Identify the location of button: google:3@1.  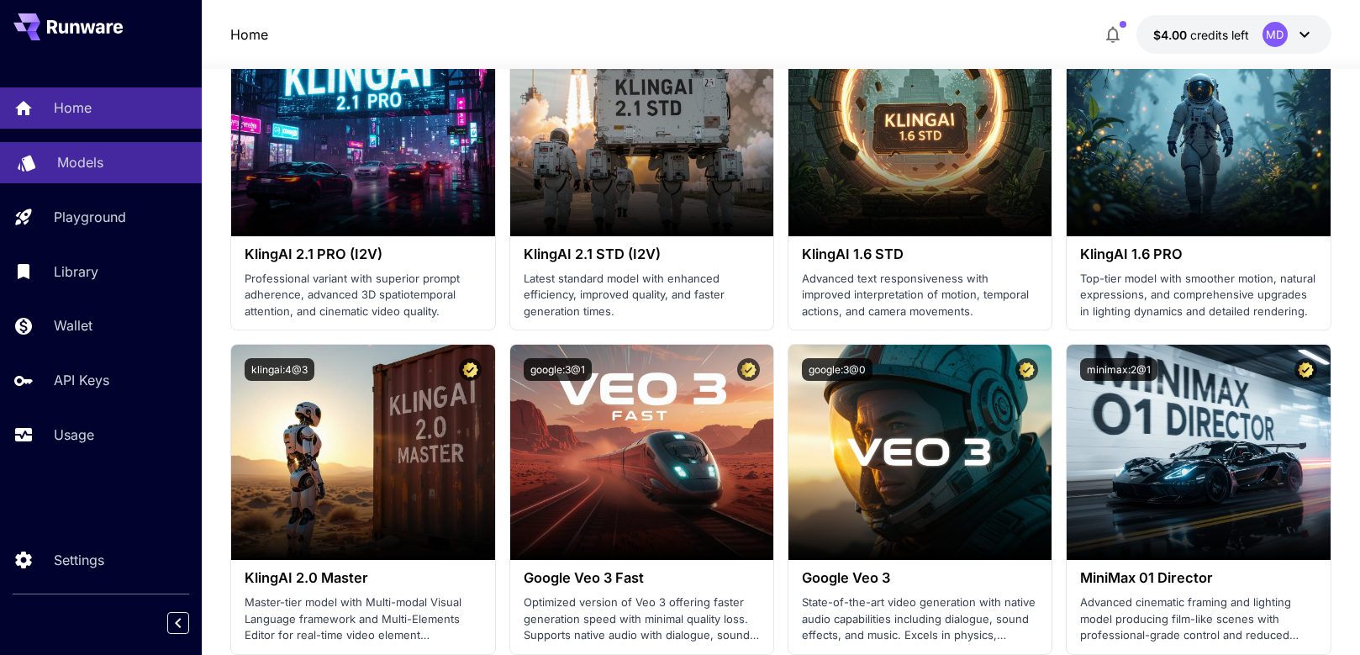
(557, 369).